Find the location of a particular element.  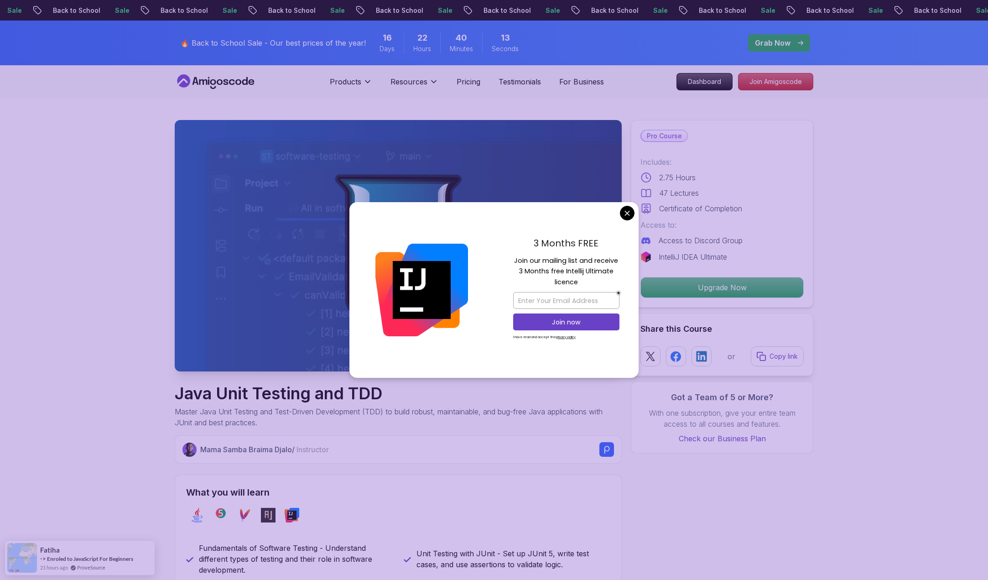

p: IntelliJ IDEA Ultimate is located at coordinates (693, 257).